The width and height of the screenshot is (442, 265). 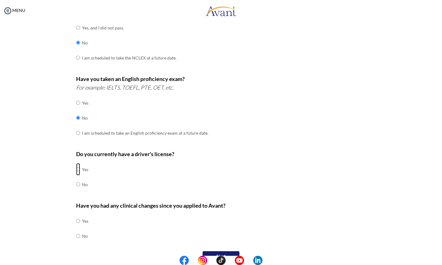 What do you see at coordinates (203, 261) in the screenshot?
I see `img: in.png` at bounding box center [203, 261].